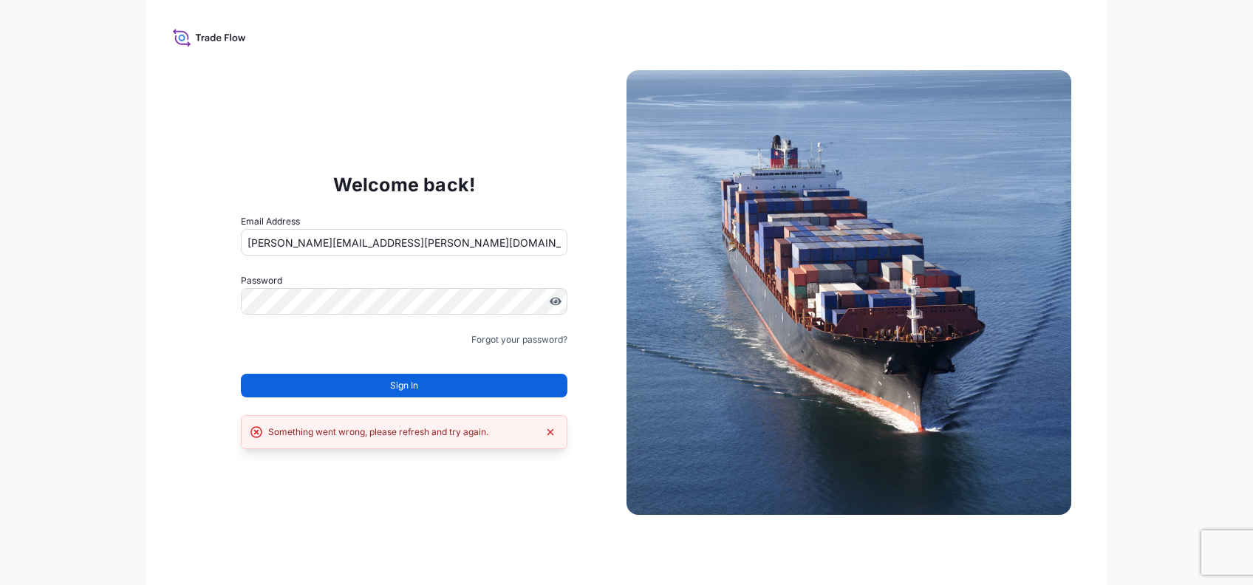 Image resolution: width=1253 pixels, height=585 pixels. Describe the element at coordinates (378, 432) in the screenshot. I see `div: Something went wrong, please refresh and try again.` at that location.